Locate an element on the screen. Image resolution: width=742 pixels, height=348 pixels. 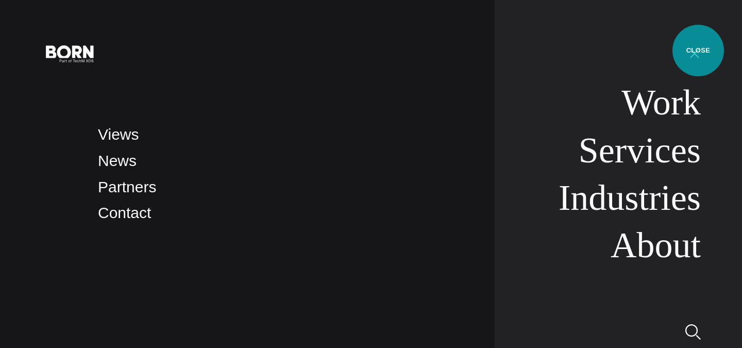
a: Partners is located at coordinates (127, 187).